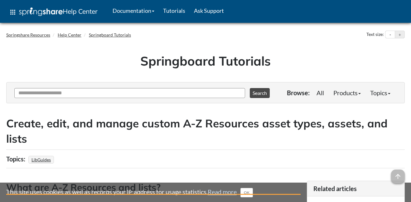 The image size is (411, 202). I want to click on a: Springboard Tutorials, so click(110, 35).